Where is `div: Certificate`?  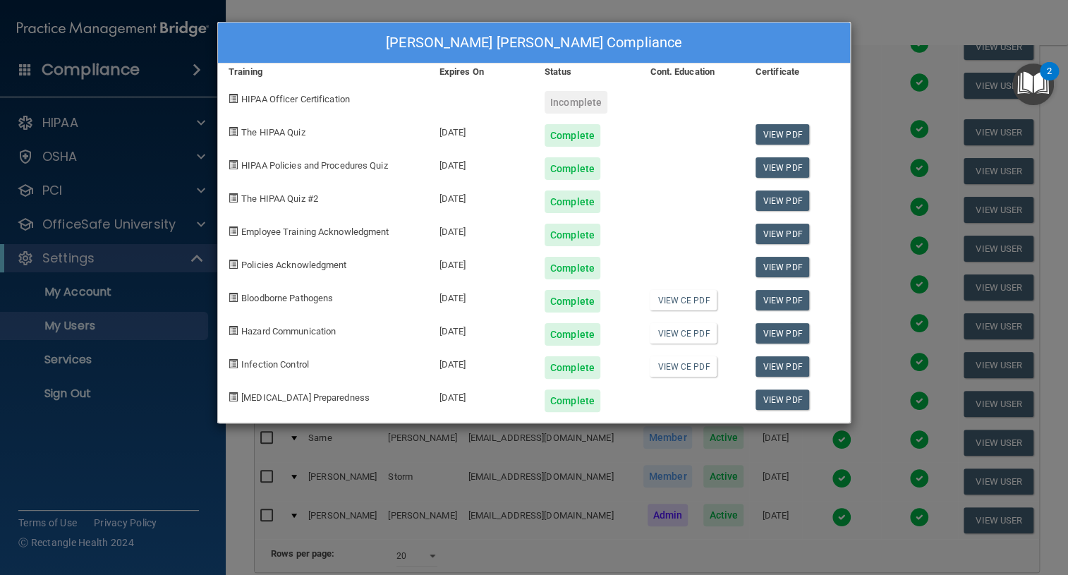
div: Certificate is located at coordinates (797, 72).